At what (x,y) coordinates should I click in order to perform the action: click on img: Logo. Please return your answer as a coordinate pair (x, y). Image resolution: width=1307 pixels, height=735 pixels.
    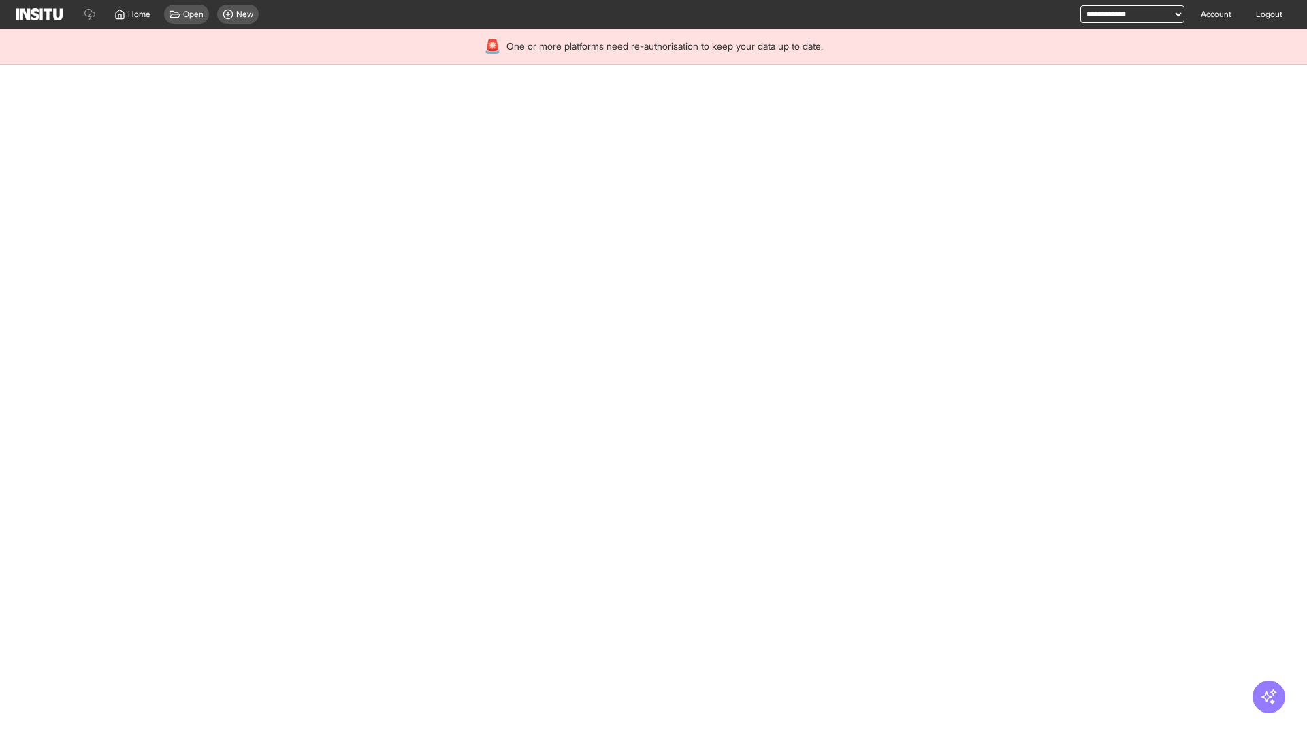
    Looking at the image, I should click on (39, 14).